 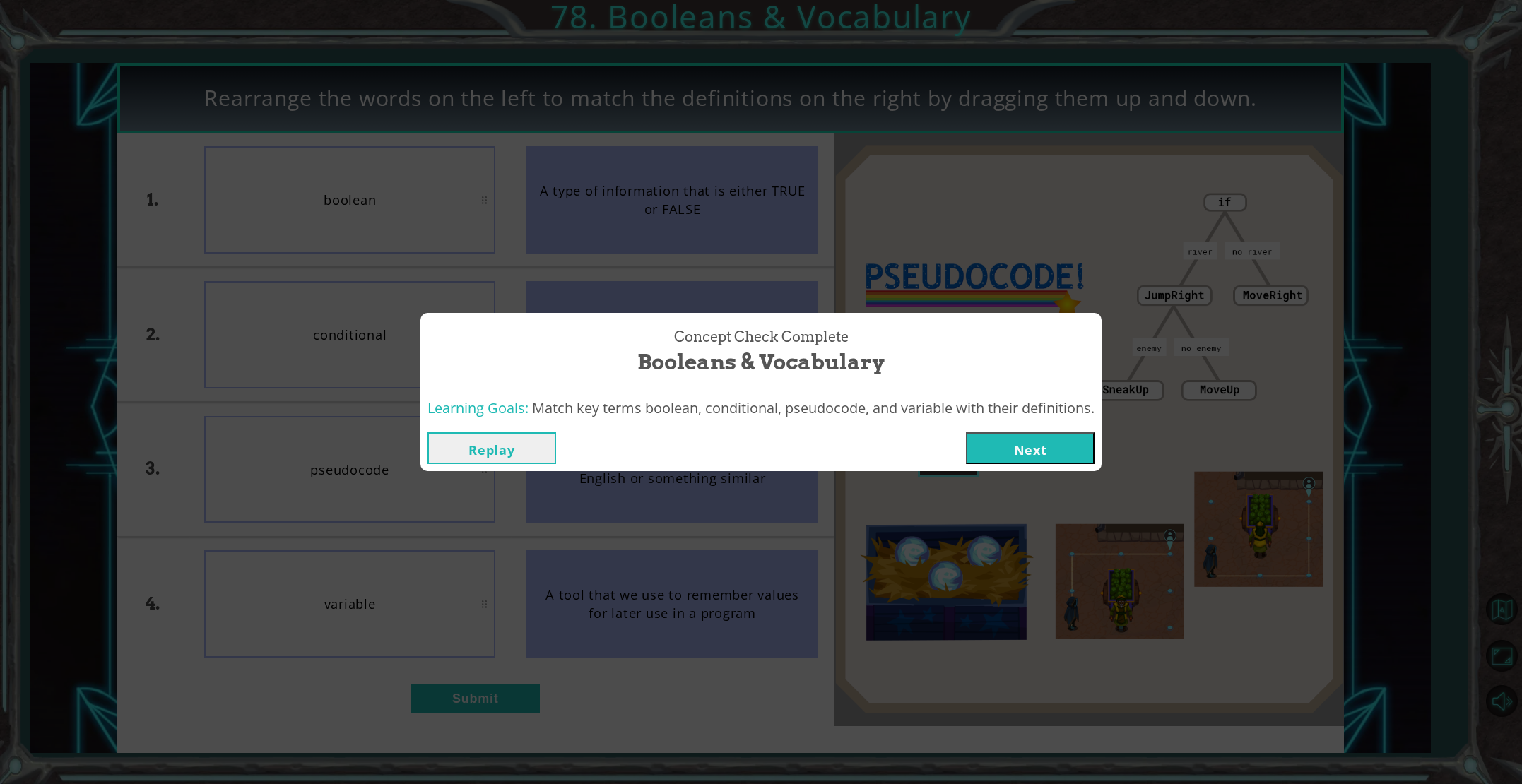 I want to click on button: Next, so click(x=1030, y=448).